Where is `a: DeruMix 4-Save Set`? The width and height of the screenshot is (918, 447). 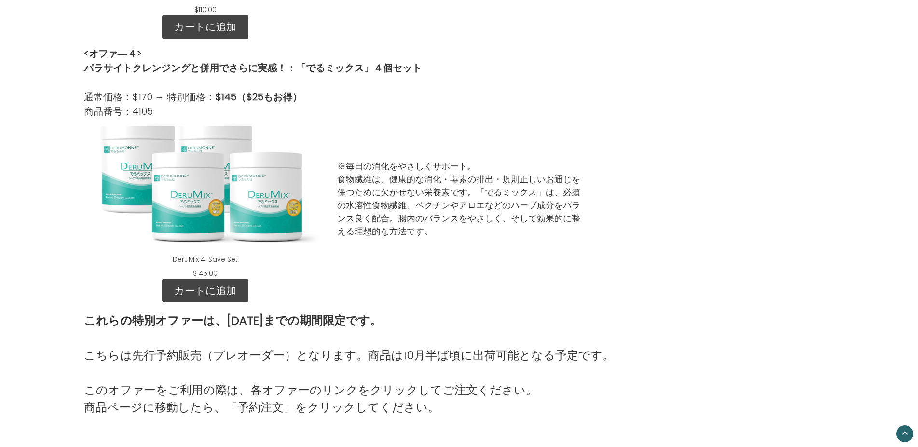 a: DeruMix 4-Save Set is located at coordinates (205, 260).